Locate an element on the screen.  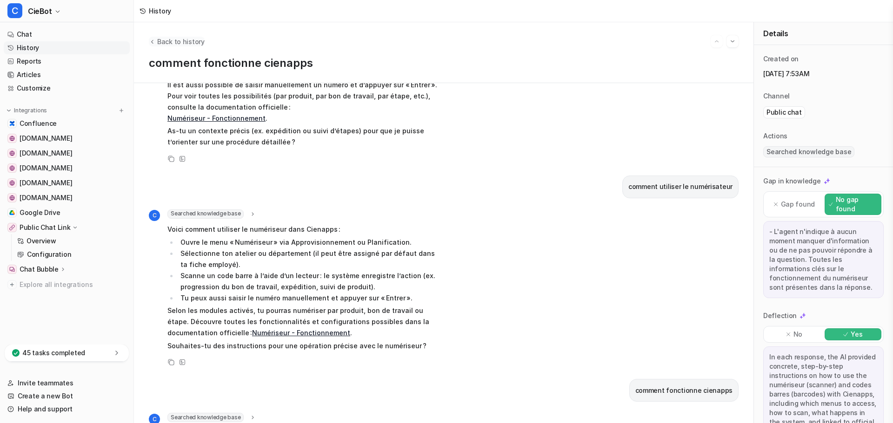
a: Invite teammates is located at coordinates (66, 384).